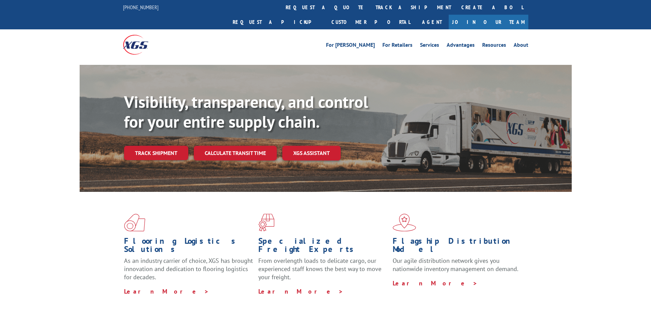 Image resolution: width=651 pixels, height=311 pixels. Describe the element at coordinates (489, 22) in the screenshot. I see `a: Join Our Team` at that location.